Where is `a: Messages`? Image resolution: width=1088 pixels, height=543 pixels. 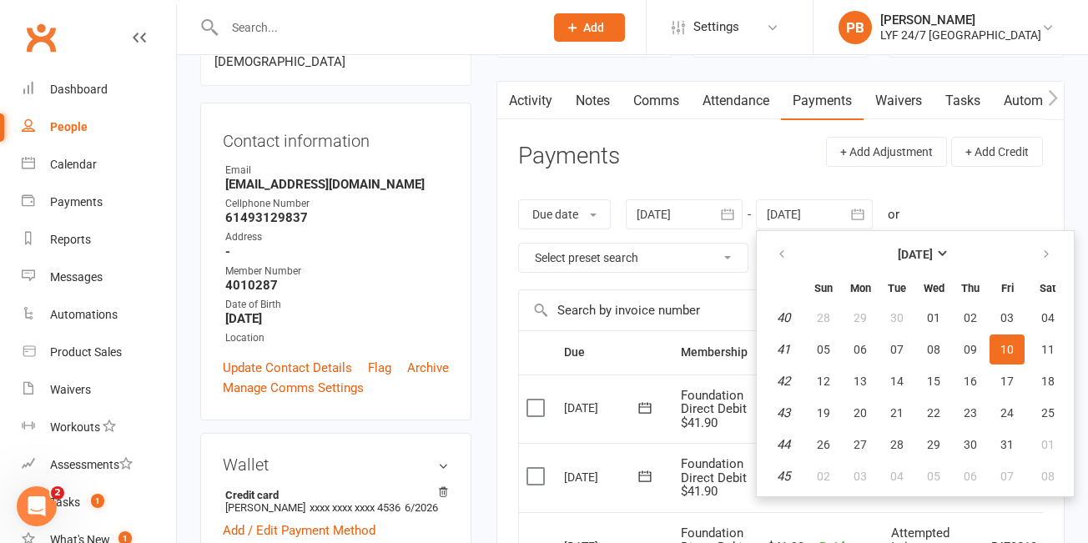
a: Messages is located at coordinates (98, 277).